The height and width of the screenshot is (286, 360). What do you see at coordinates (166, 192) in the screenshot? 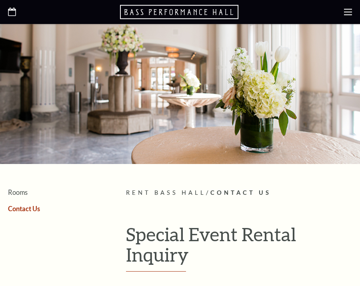
I see `span: Rent Bass Hall` at bounding box center [166, 192].